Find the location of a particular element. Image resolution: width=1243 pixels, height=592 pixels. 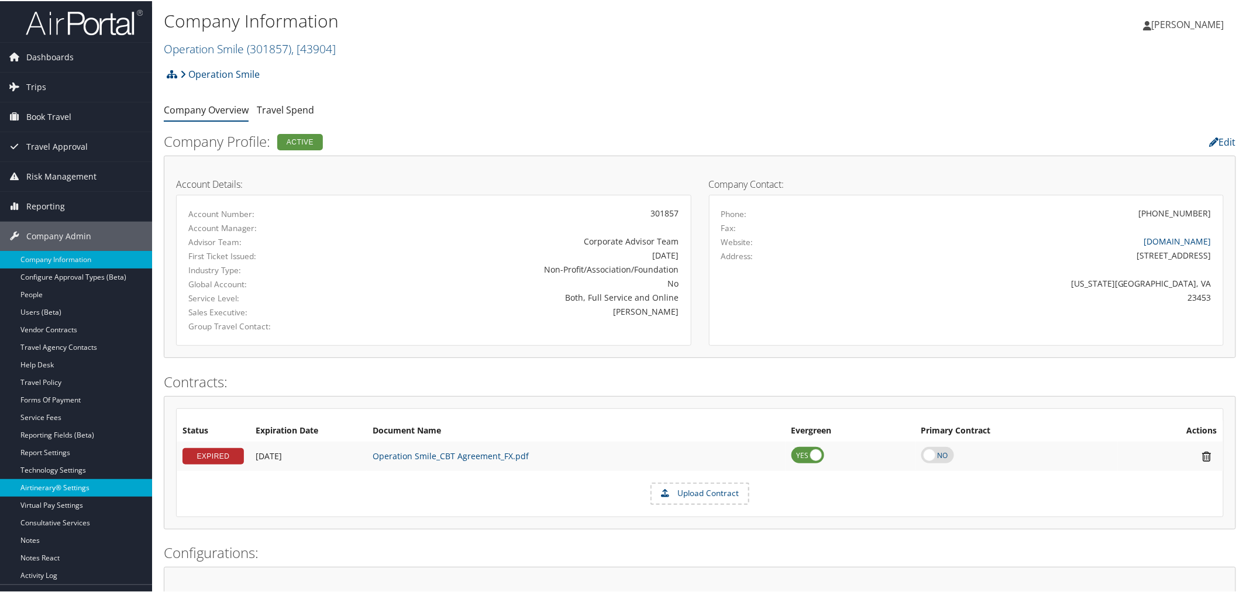

a: Operation Smile_CBT Agreement_FX.pdf is located at coordinates (450, 455).